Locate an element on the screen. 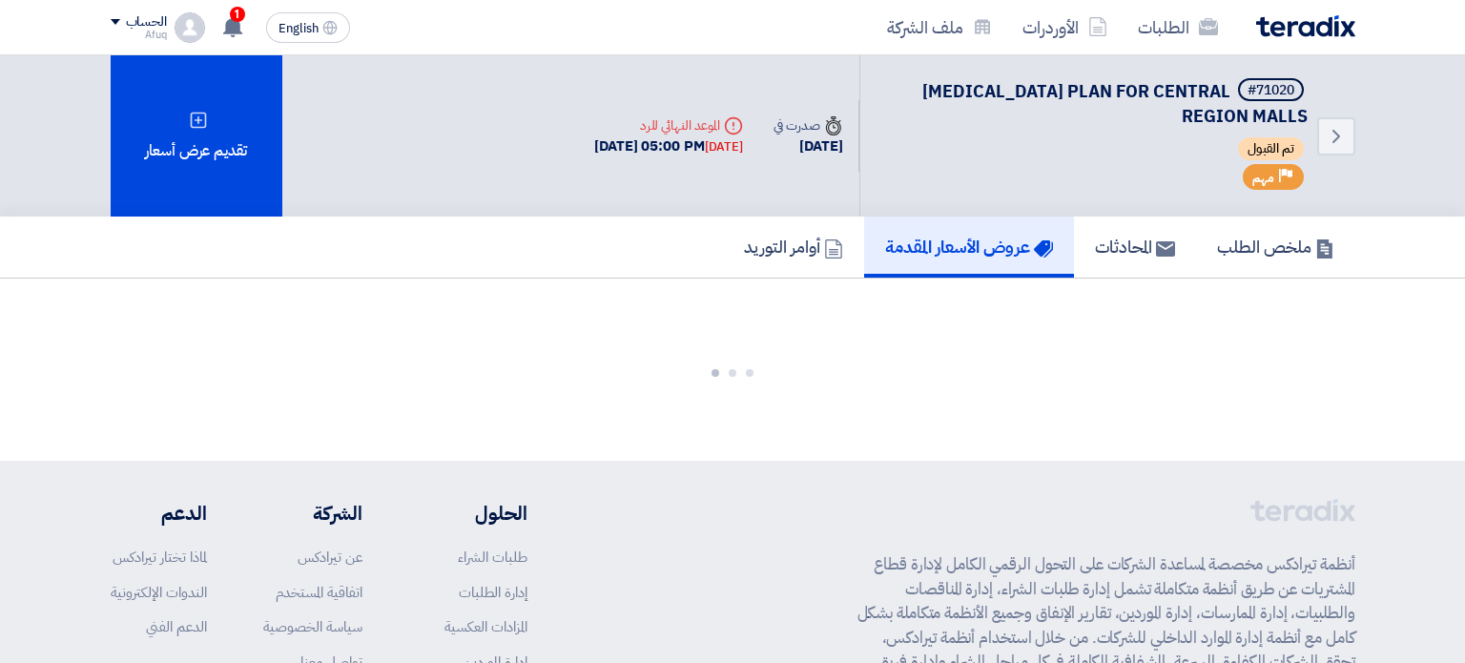  span: English is located at coordinates (299, 29).